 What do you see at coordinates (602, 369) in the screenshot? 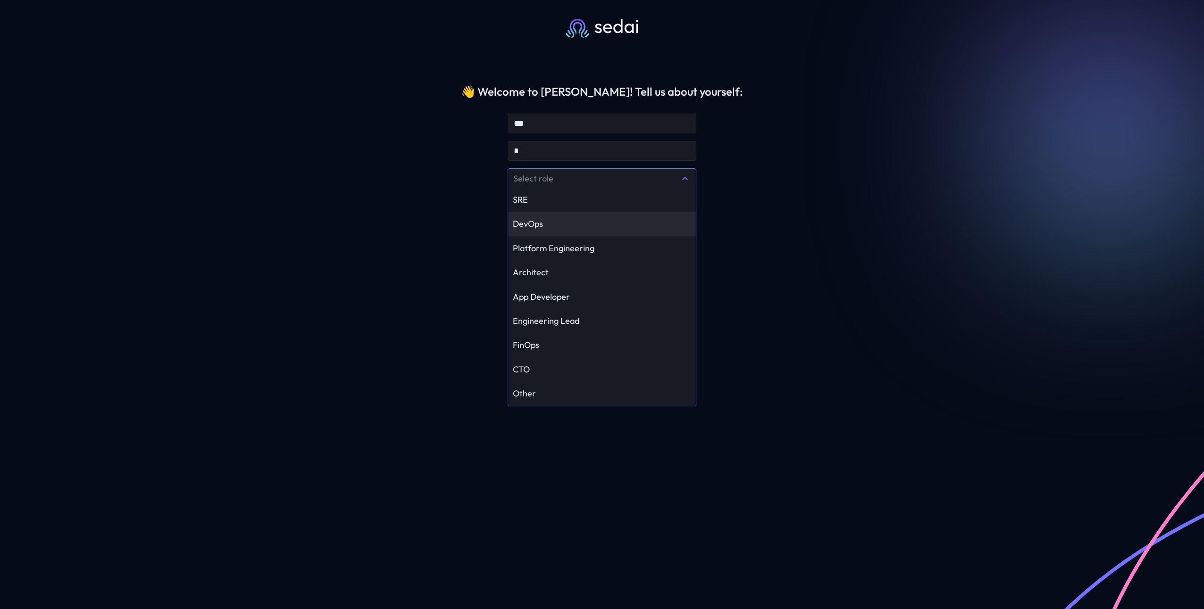
I see `div: CTO` at bounding box center [602, 369].